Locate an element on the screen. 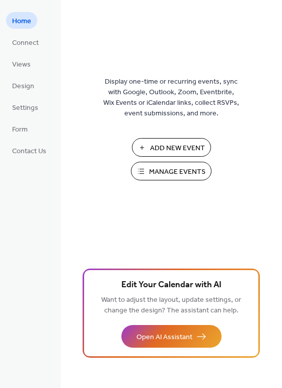  a: Form is located at coordinates (20, 128).